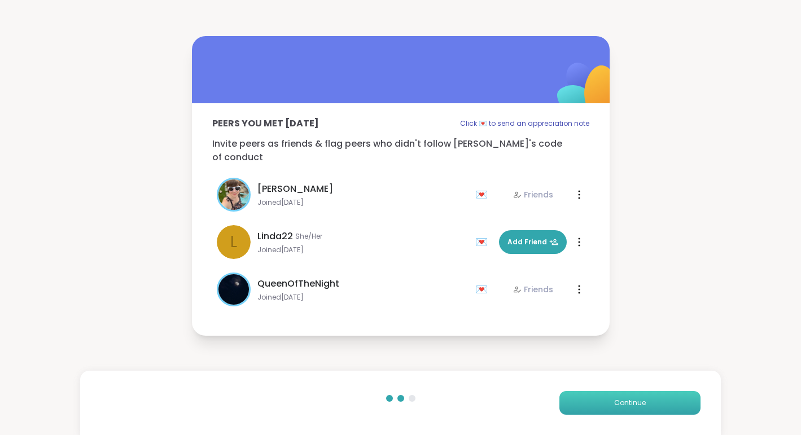 The width and height of the screenshot is (801, 435). I want to click on span: She/Her, so click(309, 236).